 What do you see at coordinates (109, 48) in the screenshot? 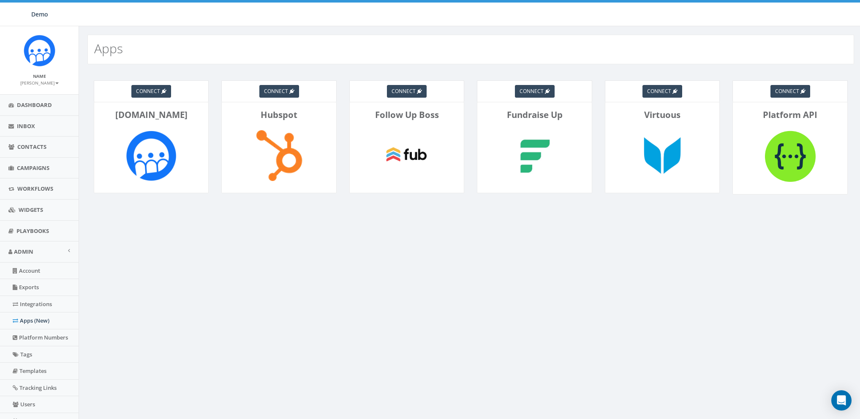
I see `h2: Apps` at bounding box center [109, 48].